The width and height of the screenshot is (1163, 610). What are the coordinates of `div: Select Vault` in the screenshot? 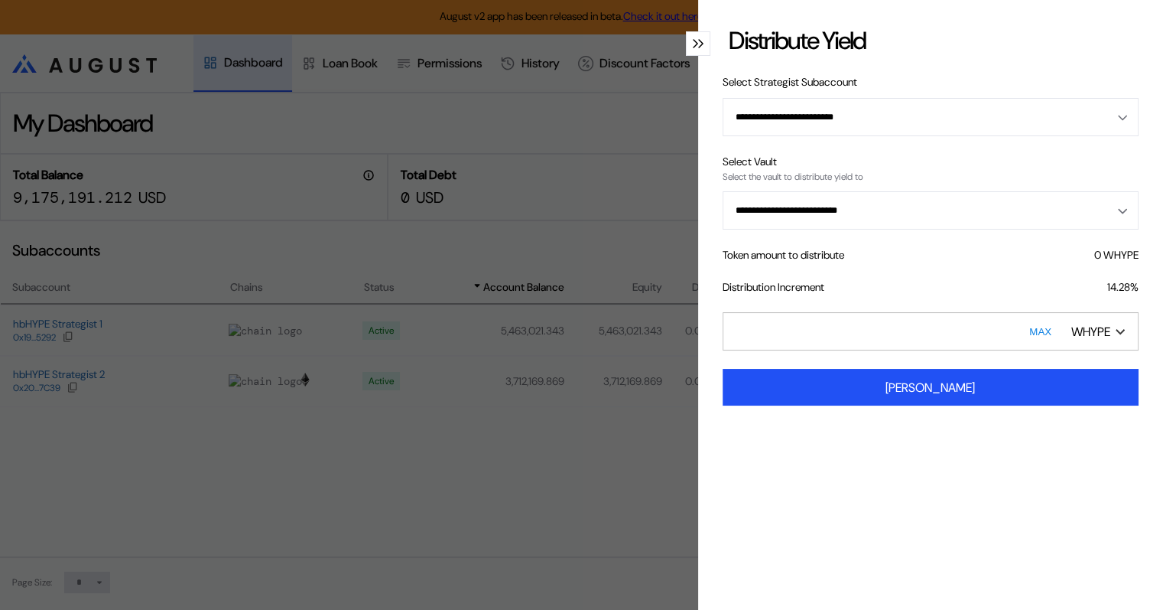 It's located at (931, 161).